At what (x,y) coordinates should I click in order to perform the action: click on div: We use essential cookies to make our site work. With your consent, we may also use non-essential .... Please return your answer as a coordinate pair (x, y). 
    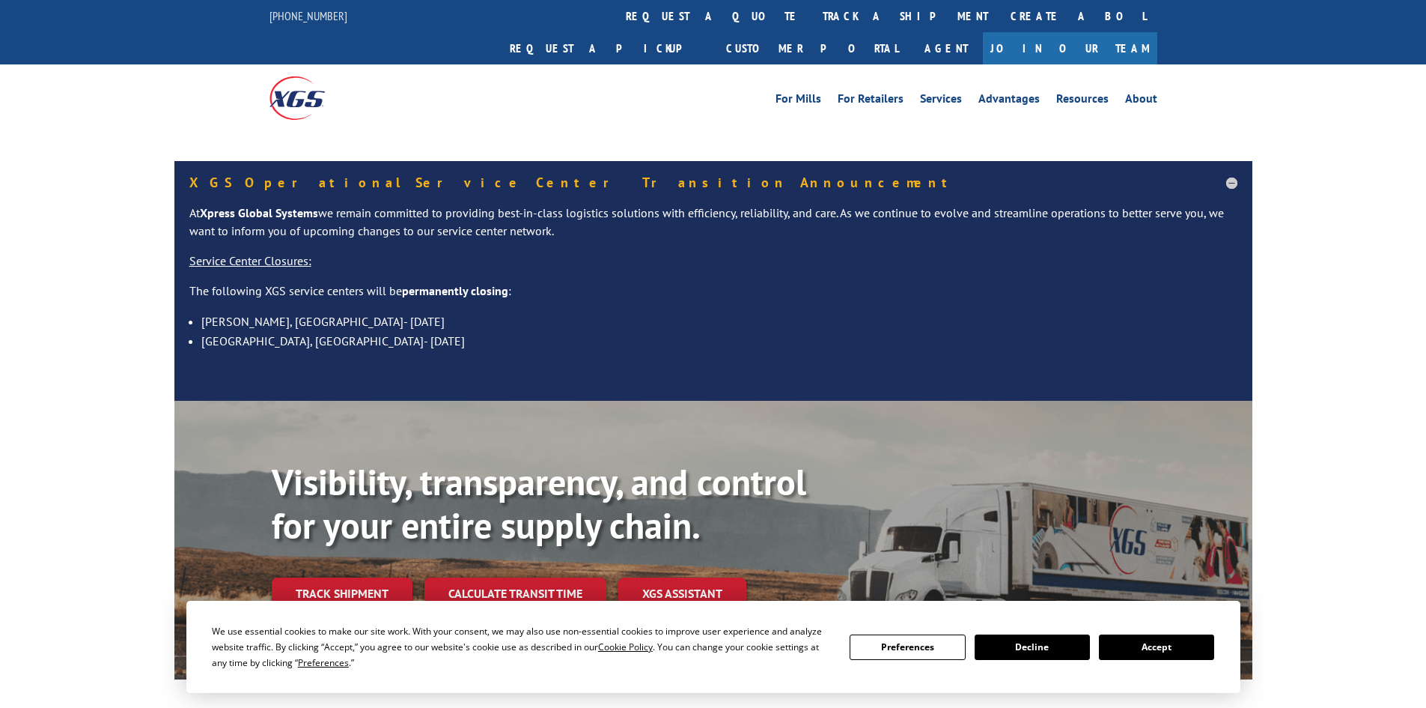
    Looking at the image, I should click on (522, 646).